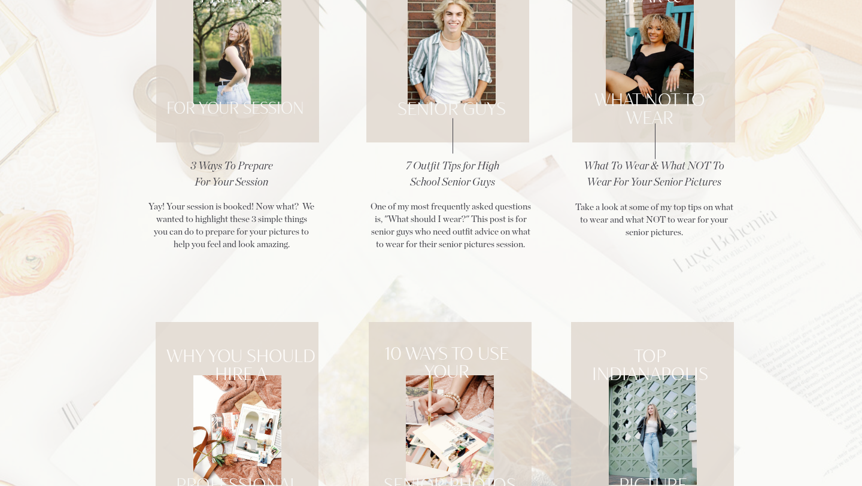 The image size is (862, 486). Describe the element at coordinates (650, 99) in the screenshot. I see `a: WHat Not To Wear` at that location.